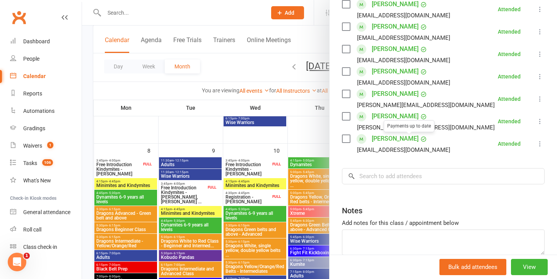 This screenshot has height=279, width=557. Describe the element at coordinates (32, 94) in the screenshot. I see `div: Reports` at that location.